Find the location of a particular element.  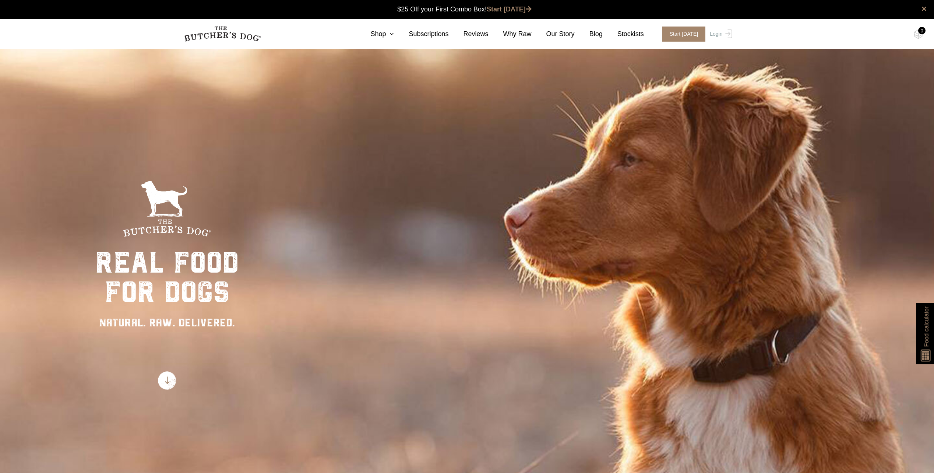

a: Stockists is located at coordinates (623, 34).